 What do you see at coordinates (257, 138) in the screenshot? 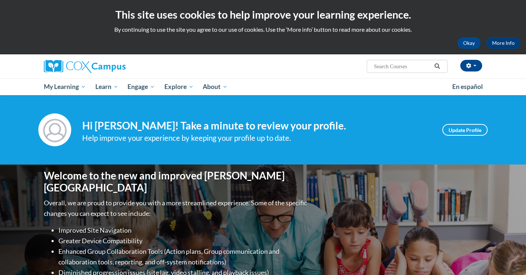
I see `div: Help improve your experience by keeping your profile up to date.` at bounding box center [257, 138].